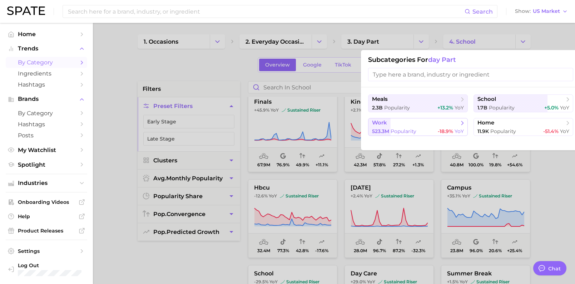 The width and height of the screenshot is (575, 284). What do you see at coordinates (46, 73) in the screenshot?
I see `span: Ingredients` at bounding box center [46, 73].